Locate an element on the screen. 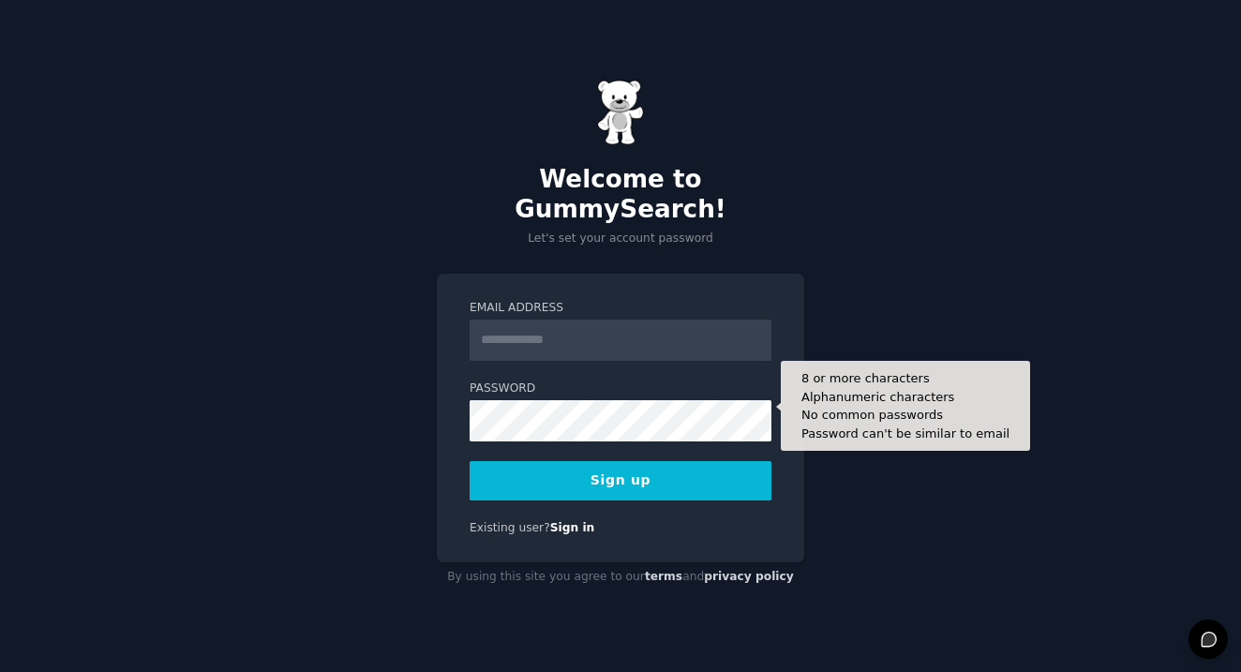  span: Existing user? is located at coordinates (510, 528).